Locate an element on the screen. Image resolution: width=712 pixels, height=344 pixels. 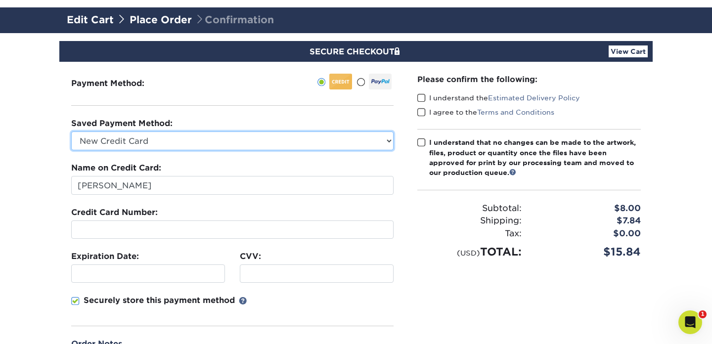
label: CVV: is located at coordinates (250, 257).